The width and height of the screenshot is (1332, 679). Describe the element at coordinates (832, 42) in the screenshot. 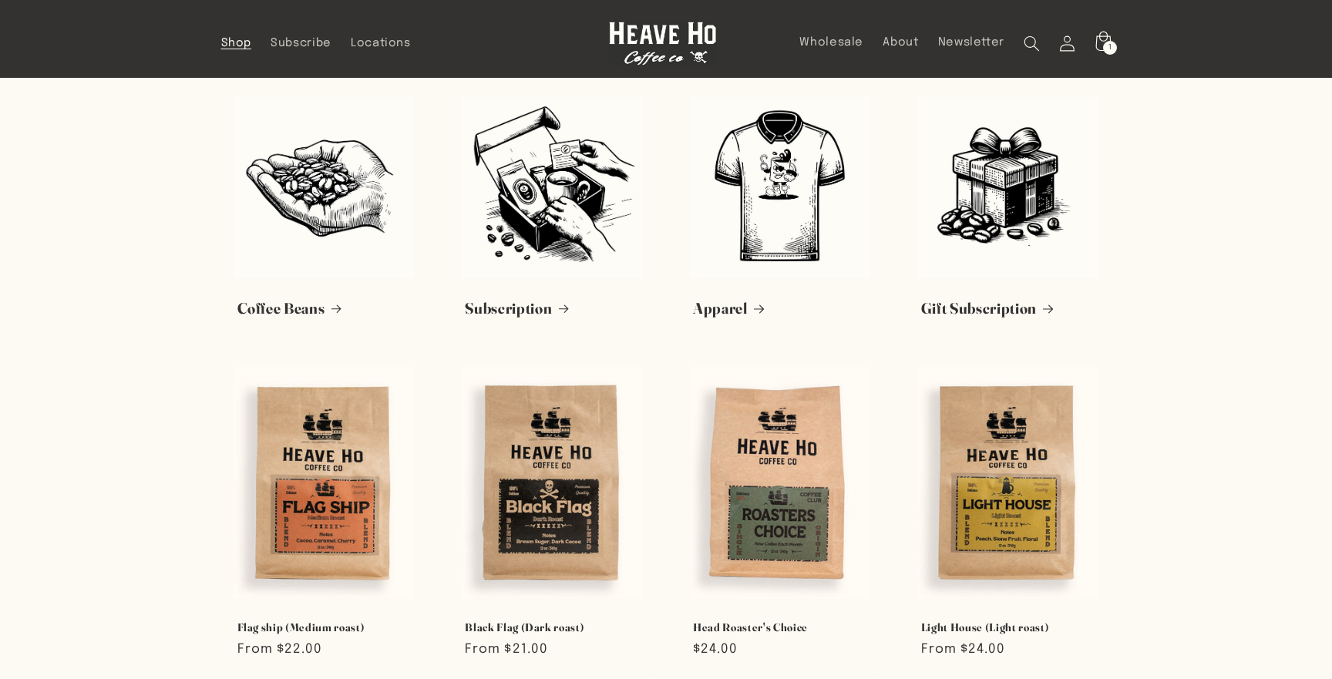

I see `a: Wholesale` at that location.